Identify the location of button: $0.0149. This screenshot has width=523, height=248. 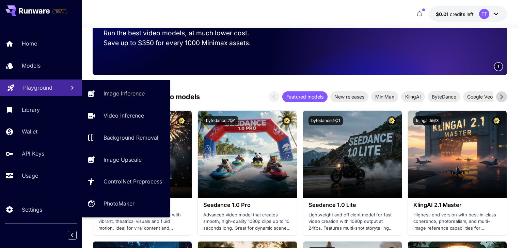
(468, 14).